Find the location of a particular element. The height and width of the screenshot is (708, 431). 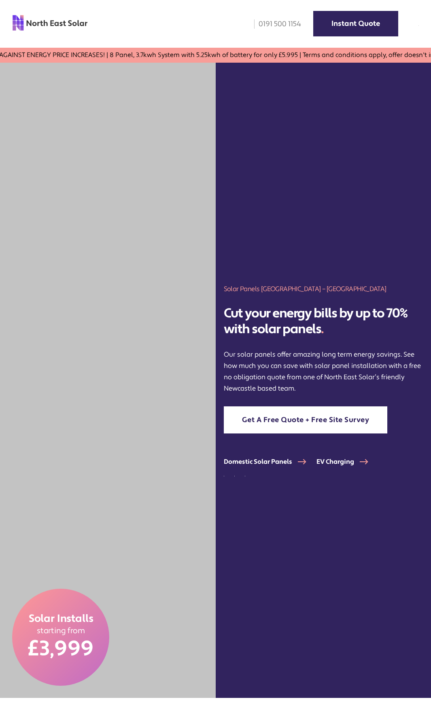

img: menu icon is located at coordinates (418, 25).